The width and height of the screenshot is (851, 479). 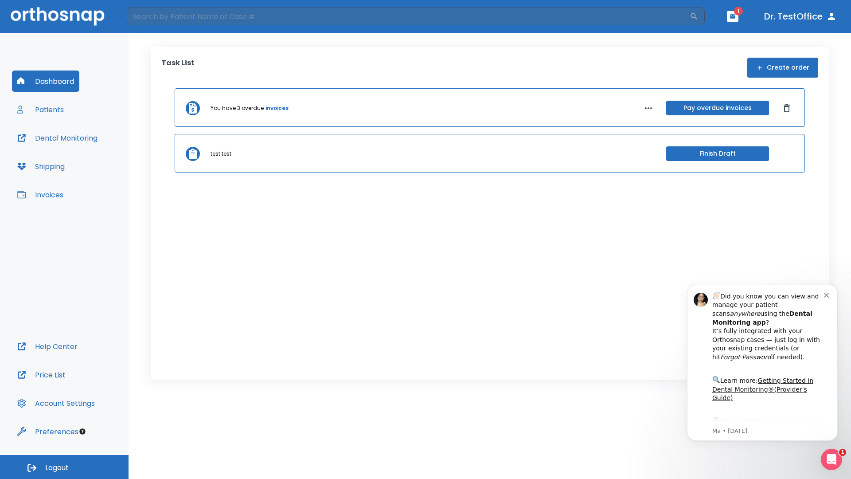 What do you see at coordinates (41, 166) in the screenshot?
I see `a: Shipping` at bounding box center [41, 166].